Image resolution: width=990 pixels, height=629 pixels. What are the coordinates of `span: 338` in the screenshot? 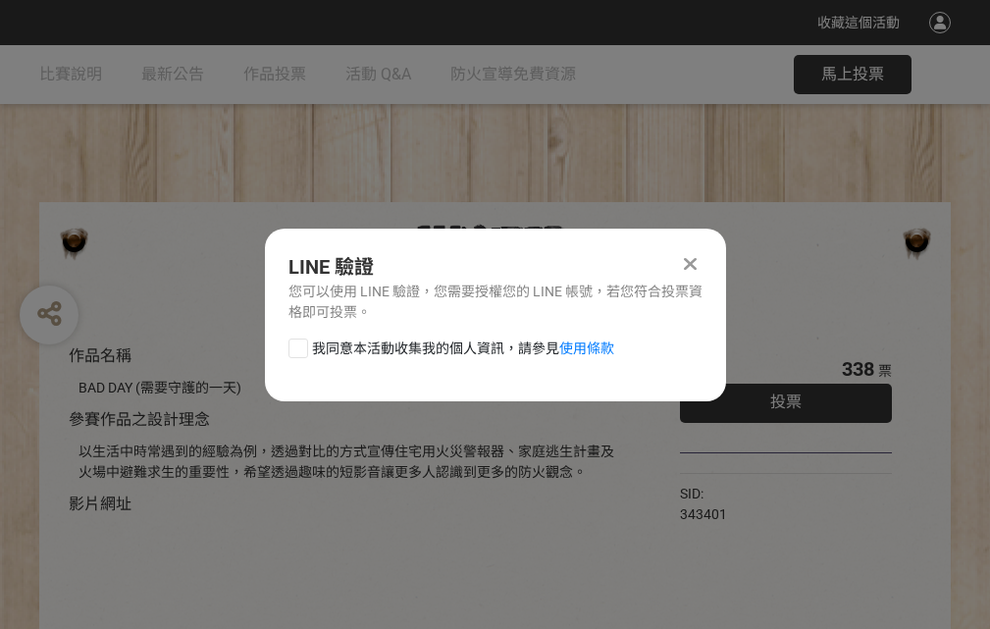 It's located at (857, 369).